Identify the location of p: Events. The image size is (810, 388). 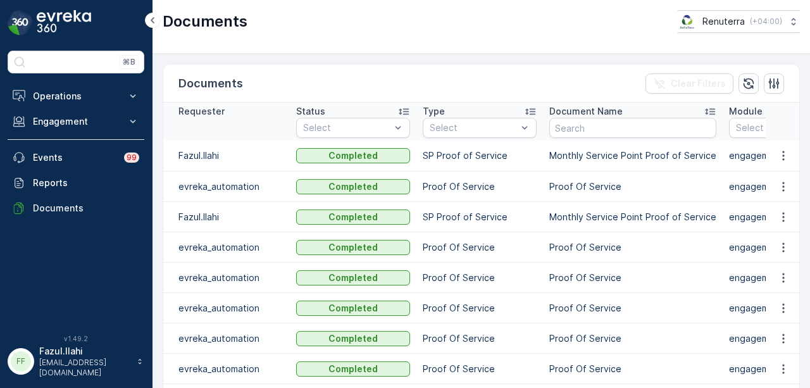
(75, 158).